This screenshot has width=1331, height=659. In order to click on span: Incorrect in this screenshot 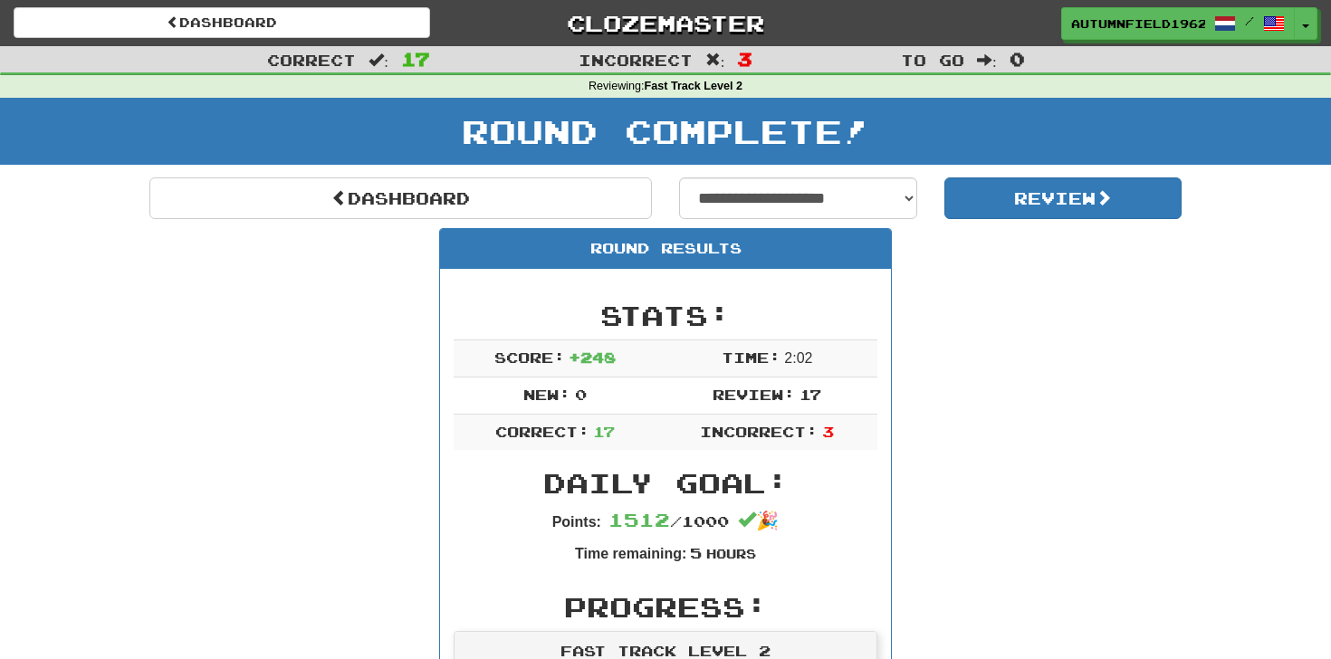, I will do `click(636, 60)`.